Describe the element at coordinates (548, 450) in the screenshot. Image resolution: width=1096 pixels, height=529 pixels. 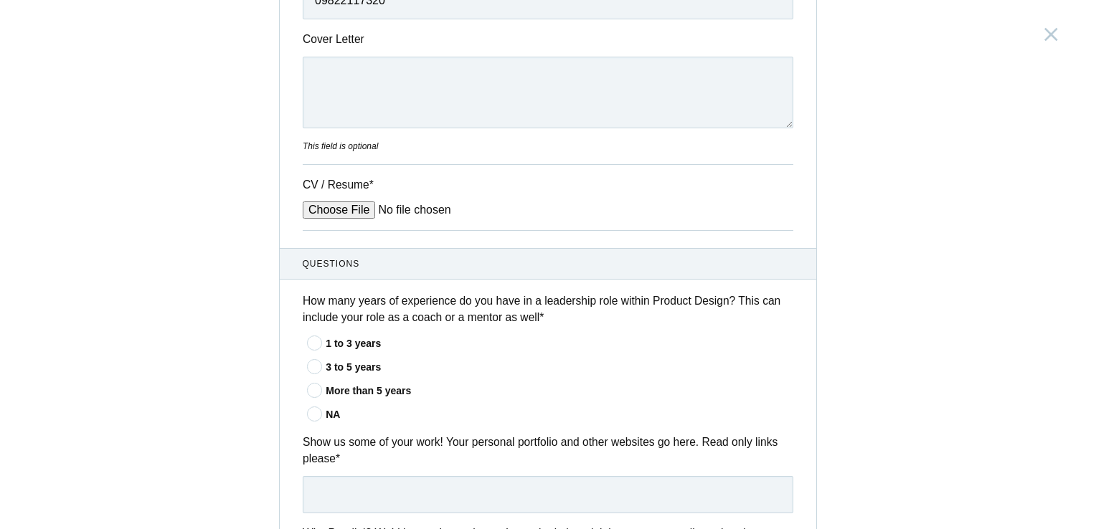
I see `label: Show us some of your work! Your personal portfolio and other websites go here. Read only links pl...` at that location.